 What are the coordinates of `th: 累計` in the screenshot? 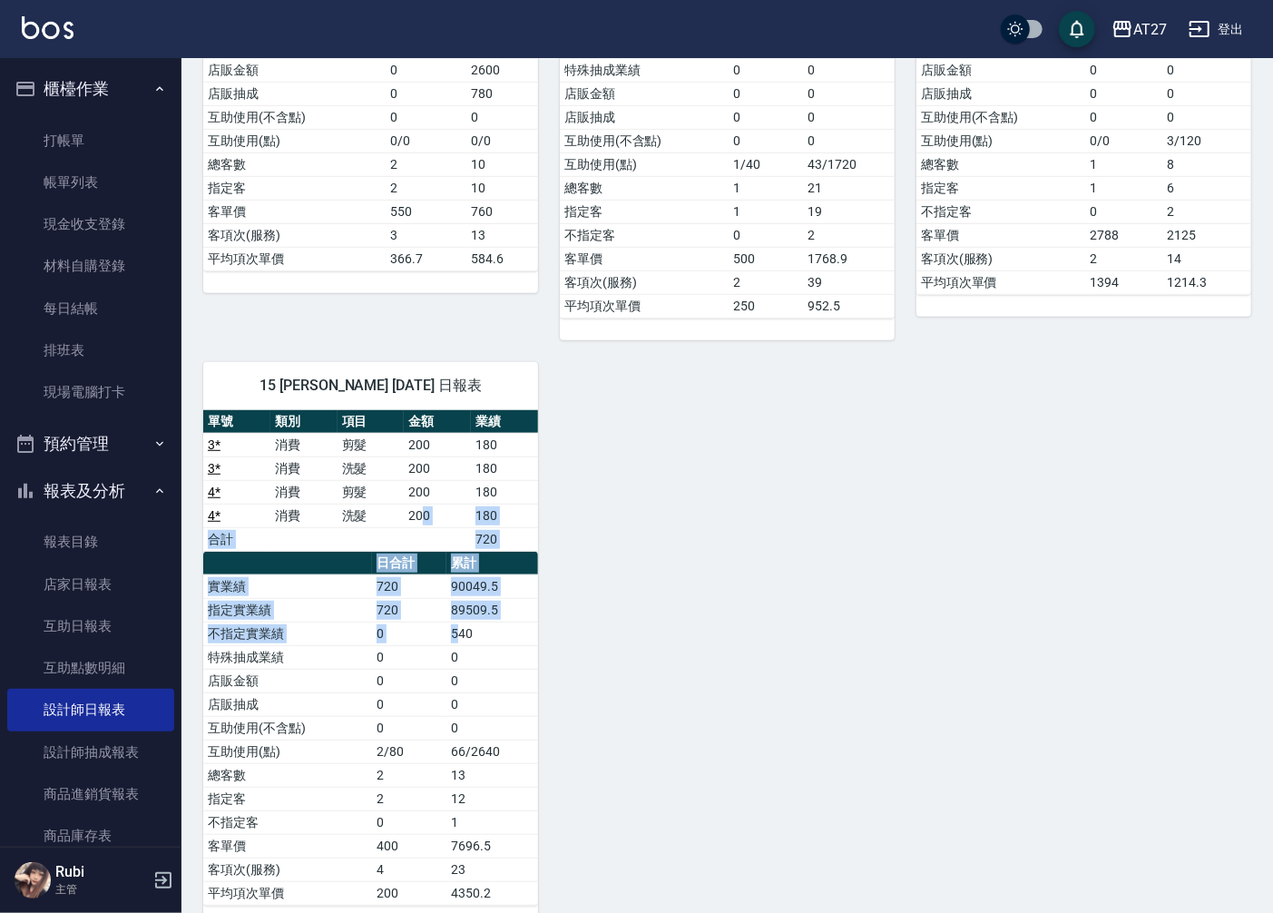 It's located at (492, 563).